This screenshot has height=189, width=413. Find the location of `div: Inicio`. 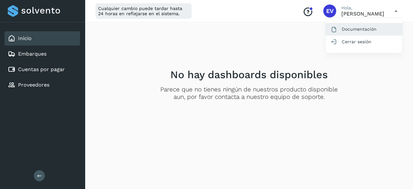

div: Inicio is located at coordinates (42, 38).